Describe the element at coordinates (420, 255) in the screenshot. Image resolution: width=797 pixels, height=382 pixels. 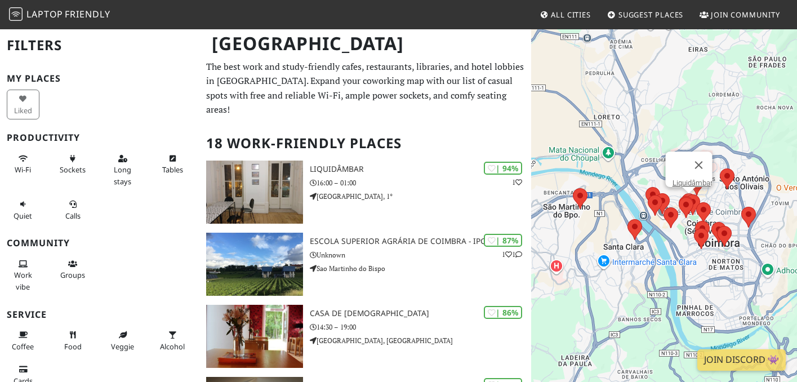
I see `p: Unknown` at that location.